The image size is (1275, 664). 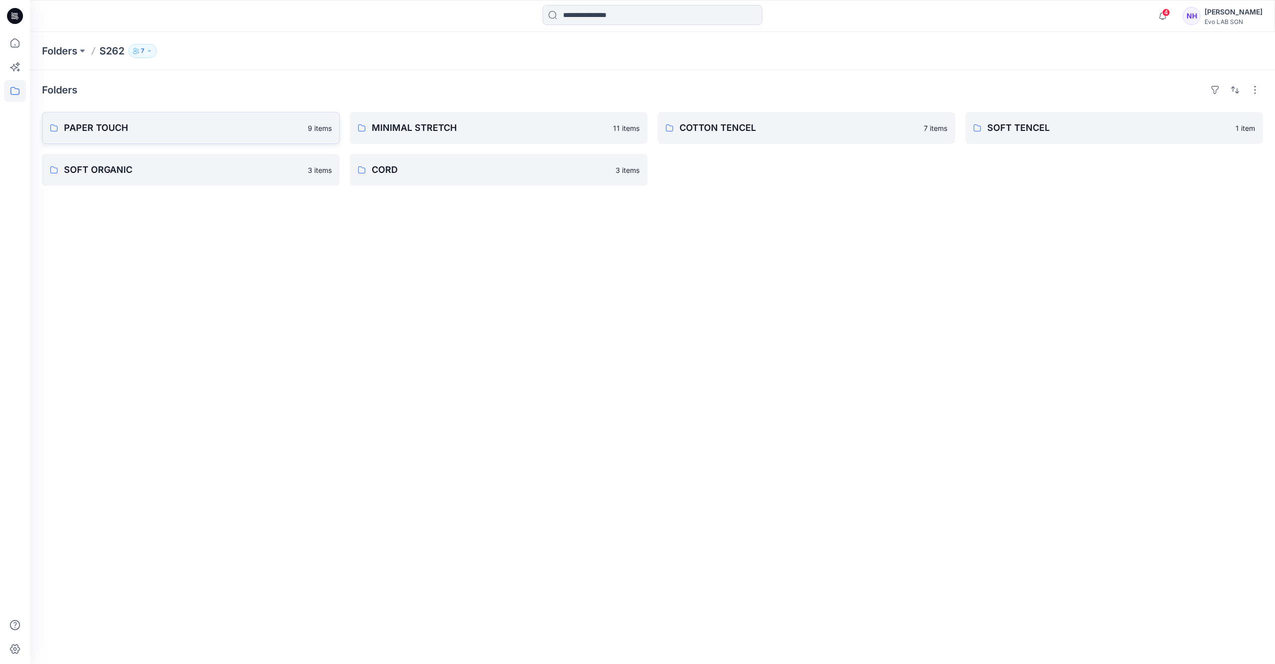 I want to click on div: Evo LAB SGN, so click(x=1234, y=21).